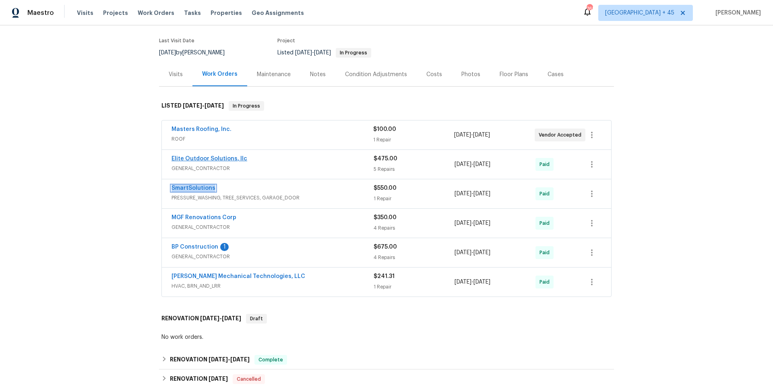 The height and width of the screenshot is (390, 773). What do you see at coordinates (387, 337) in the screenshot?
I see `div: No work orders.` at bounding box center [387, 337].